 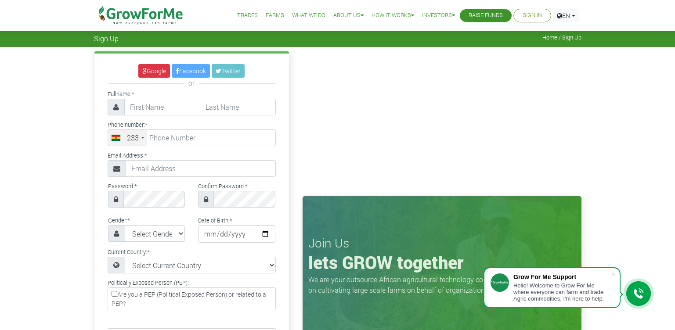 I want to click on label: Are you a PEP (Political Exposed Person) or related to a PEP?, so click(x=191, y=299).